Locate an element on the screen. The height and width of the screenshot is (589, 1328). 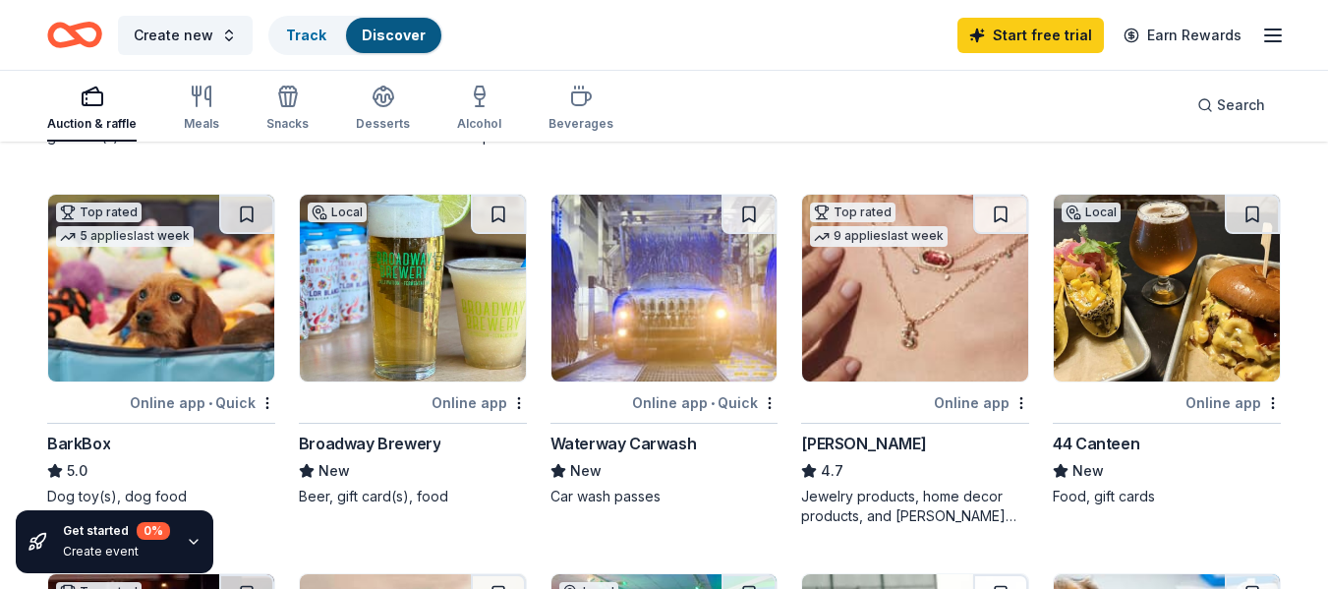
div: BarkBox is located at coordinates (79, 443).